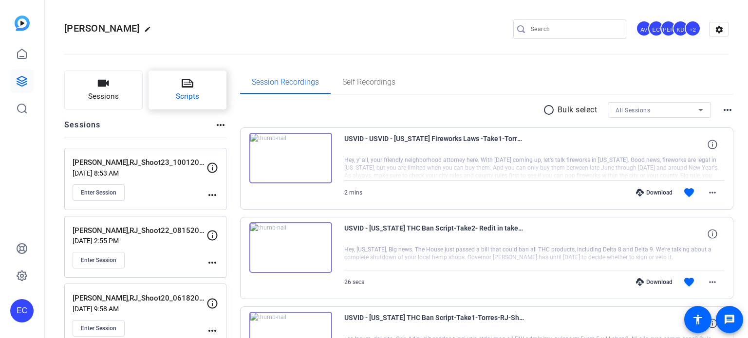 This screenshot has height=338, width=748. Describe the element at coordinates (680, 28) in the screenshot. I see `div: KD` at that location.